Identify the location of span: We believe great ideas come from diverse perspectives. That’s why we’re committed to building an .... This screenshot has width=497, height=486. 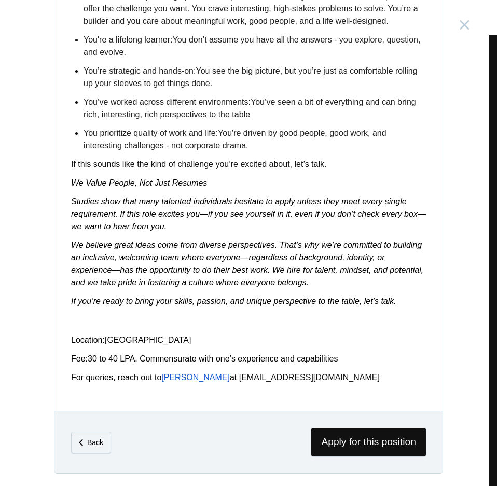
(247, 263).